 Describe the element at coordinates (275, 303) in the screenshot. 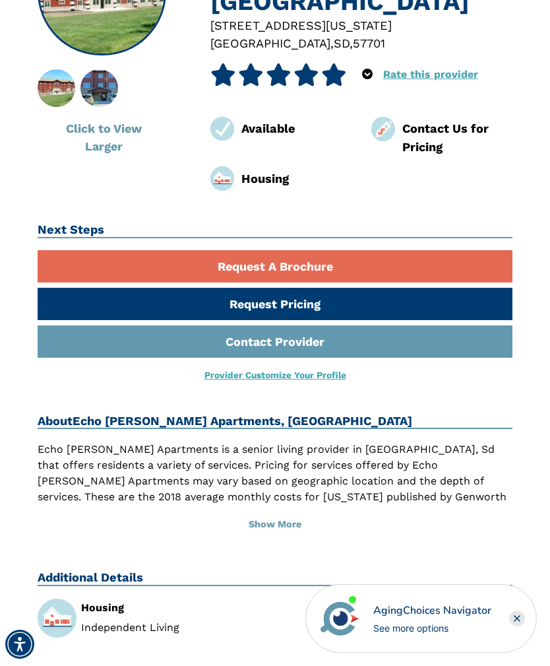

I see `a: Request Pricing` at that location.